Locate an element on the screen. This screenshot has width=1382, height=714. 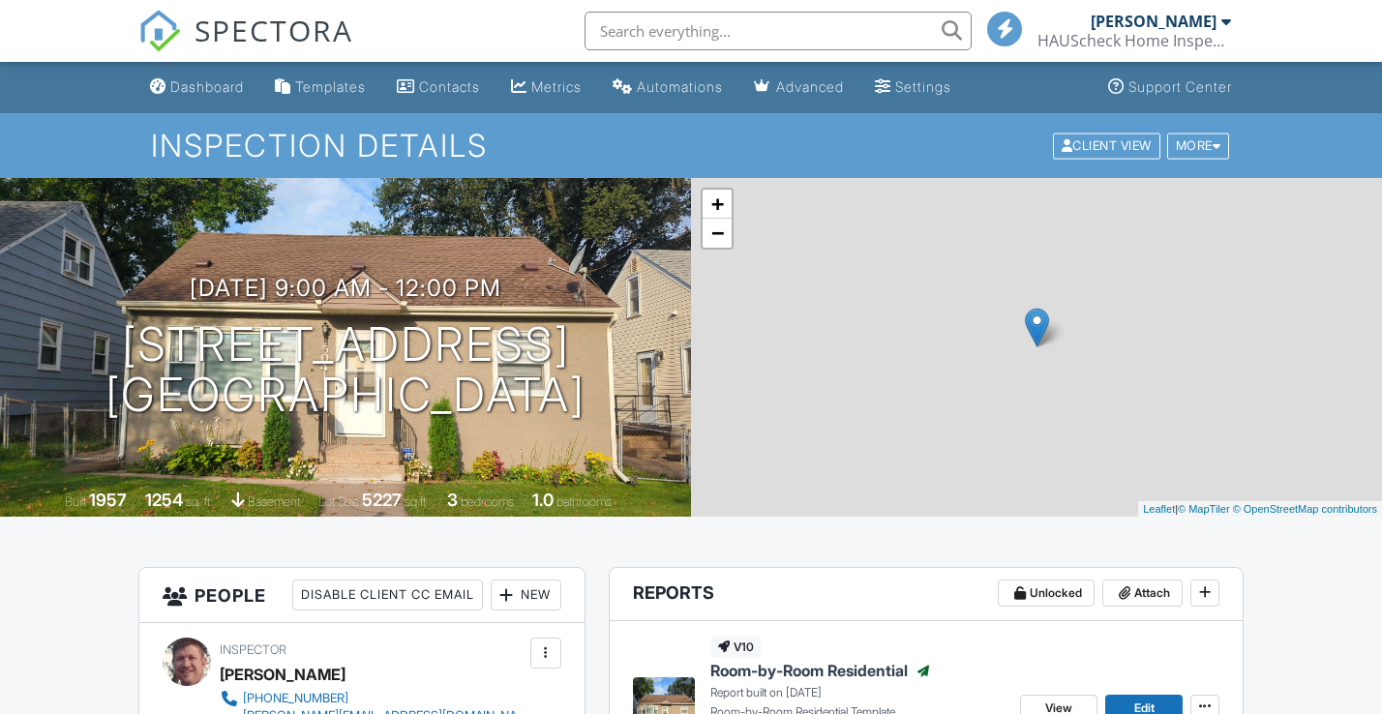
div: New is located at coordinates (526, 595).